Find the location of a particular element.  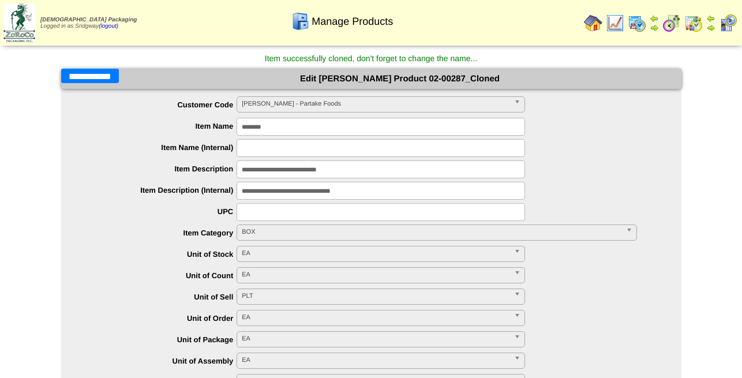

label: Unit of Stock is located at coordinates (160, 254).